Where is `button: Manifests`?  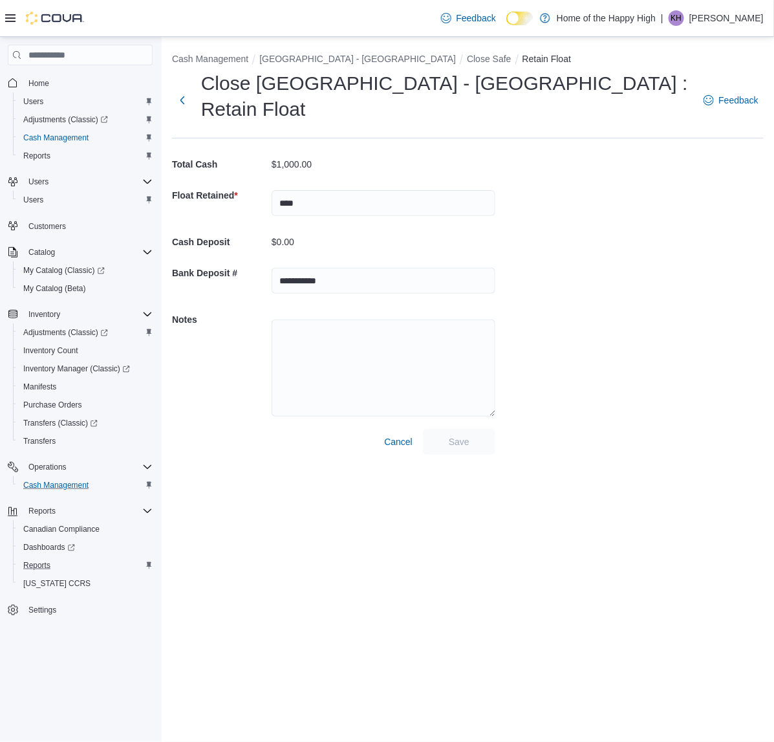 button: Manifests is located at coordinates (85, 387).